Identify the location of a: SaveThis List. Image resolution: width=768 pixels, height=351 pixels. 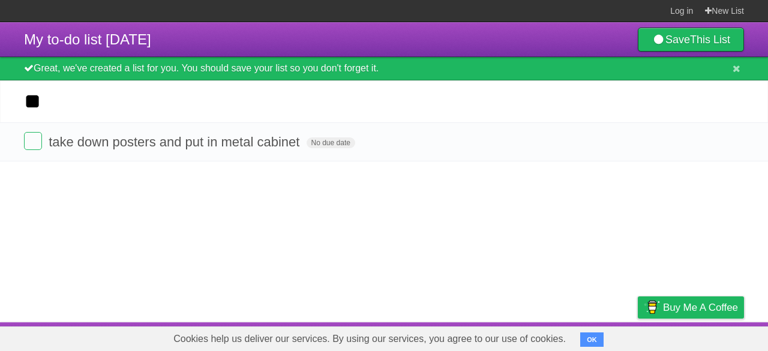
(691, 40).